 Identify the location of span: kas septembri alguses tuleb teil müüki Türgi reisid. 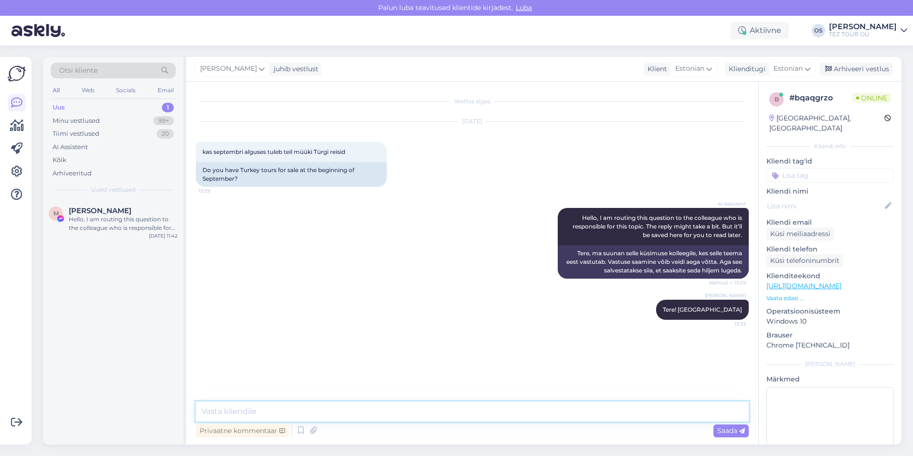
(274, 151).